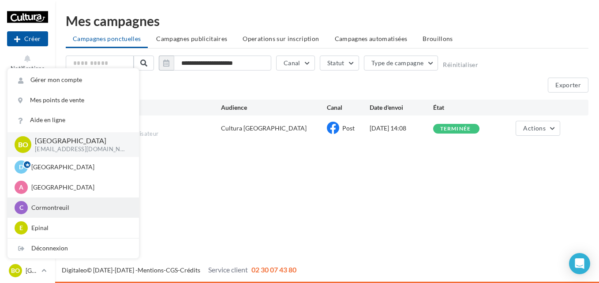  What do you see at coordinates (73, 100) in the screenshot?
I see `a: Mes points de vente` at bounding box center [73, 100].